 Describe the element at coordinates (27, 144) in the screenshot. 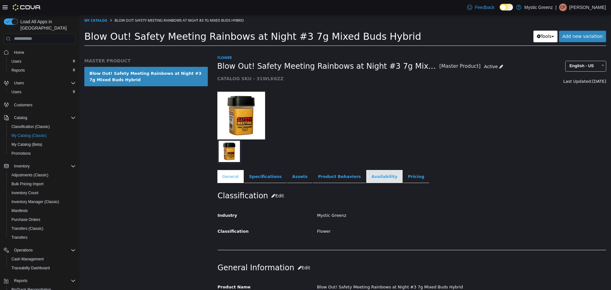

I see `a: My Catalog (Beta)` at that location.